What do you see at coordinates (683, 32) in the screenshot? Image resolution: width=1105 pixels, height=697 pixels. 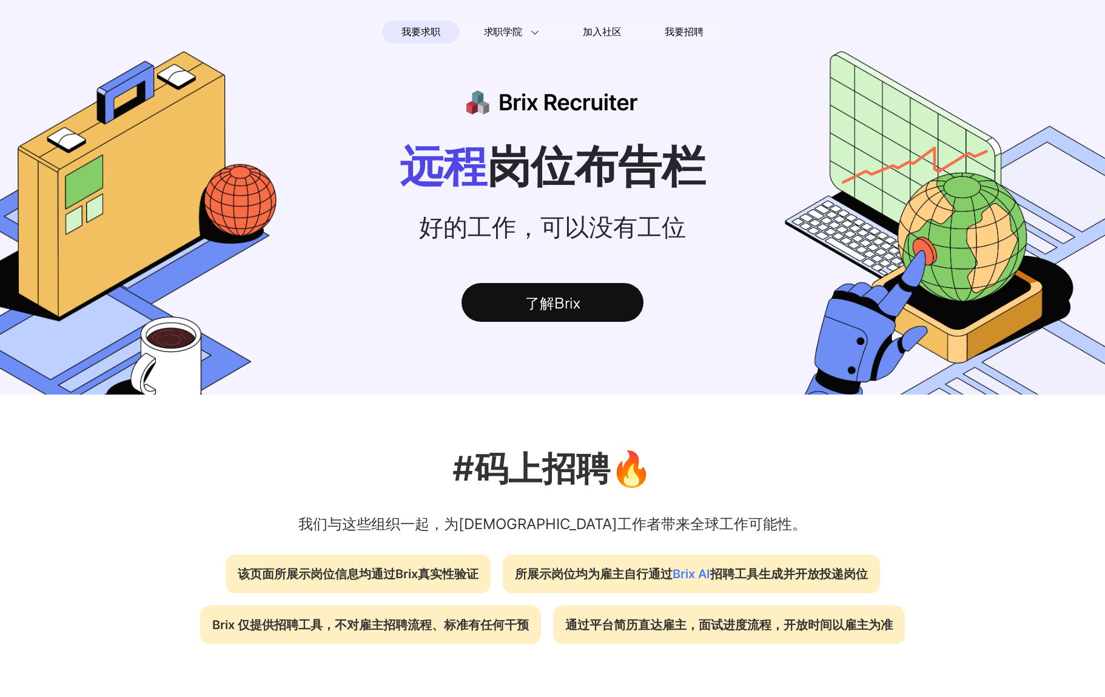 I see `span: 我要招聘` at bounding box center [683, 32].